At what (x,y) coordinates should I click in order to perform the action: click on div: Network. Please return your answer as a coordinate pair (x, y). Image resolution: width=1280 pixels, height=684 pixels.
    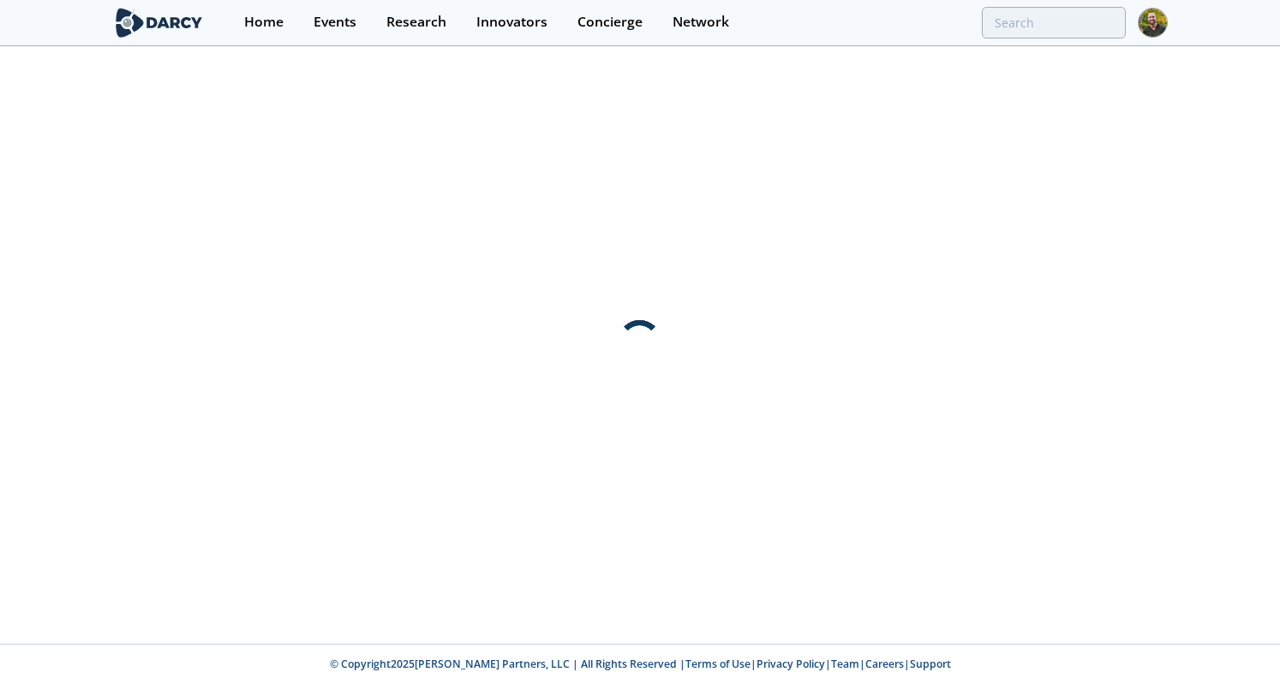
    Looking at the image, I should click on (701, 22).